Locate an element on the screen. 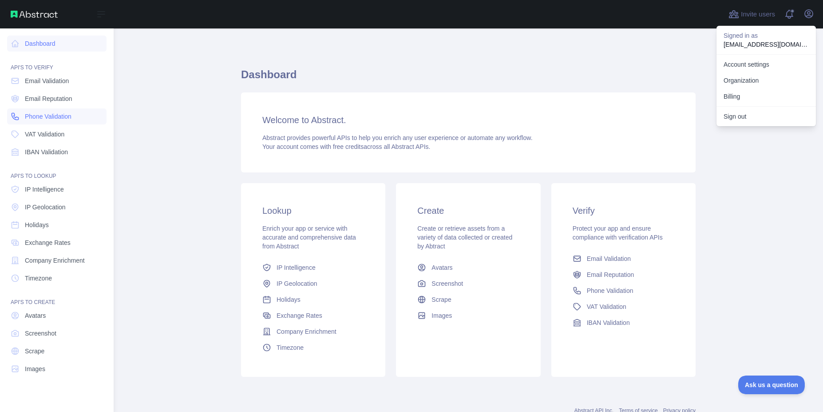  a: Organization is located at coordinates (767, 80).